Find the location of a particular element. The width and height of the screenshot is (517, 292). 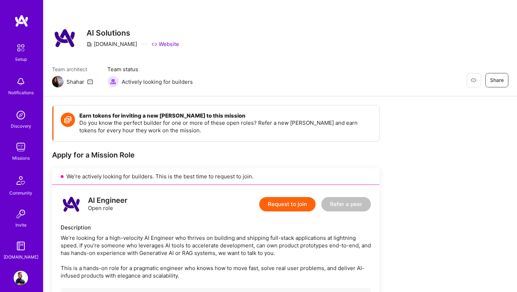

img: discovery is located at coordinates (21, 115).